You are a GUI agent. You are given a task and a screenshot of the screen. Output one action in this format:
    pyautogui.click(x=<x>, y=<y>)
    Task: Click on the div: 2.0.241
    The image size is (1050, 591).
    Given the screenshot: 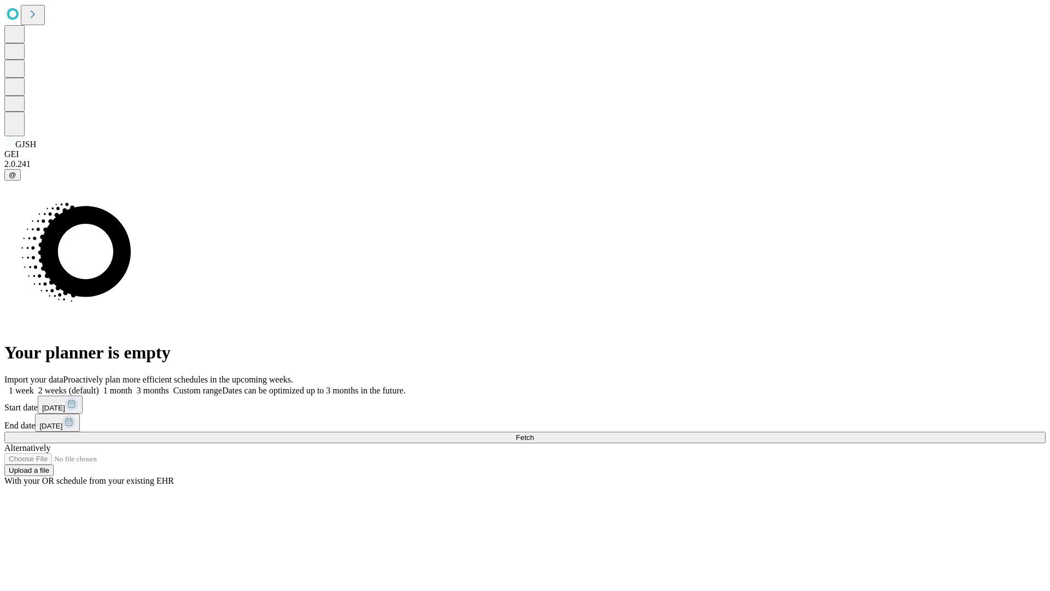 What is the action you would take?
    pyautogui.click(x=525, y=164)
    